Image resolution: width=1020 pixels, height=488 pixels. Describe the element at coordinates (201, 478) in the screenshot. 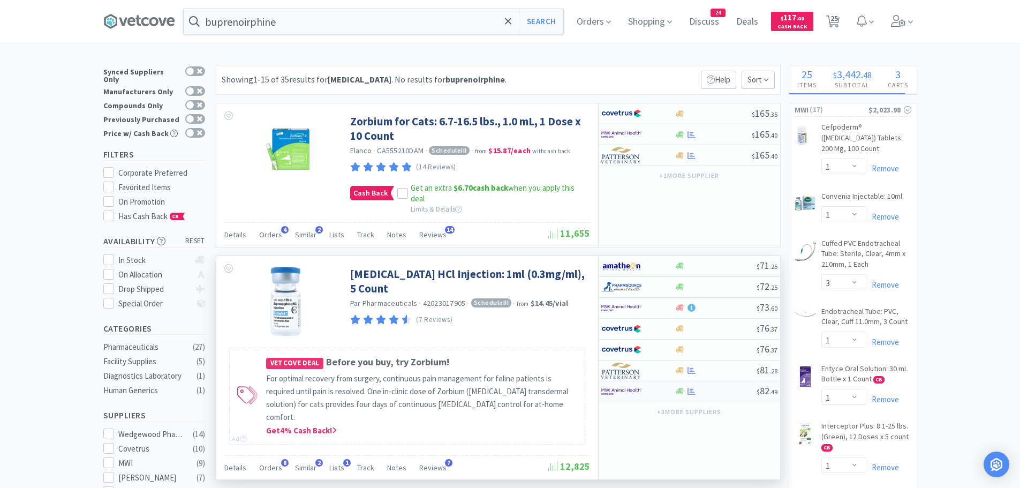

I see `div: ( 7 )` at that location.